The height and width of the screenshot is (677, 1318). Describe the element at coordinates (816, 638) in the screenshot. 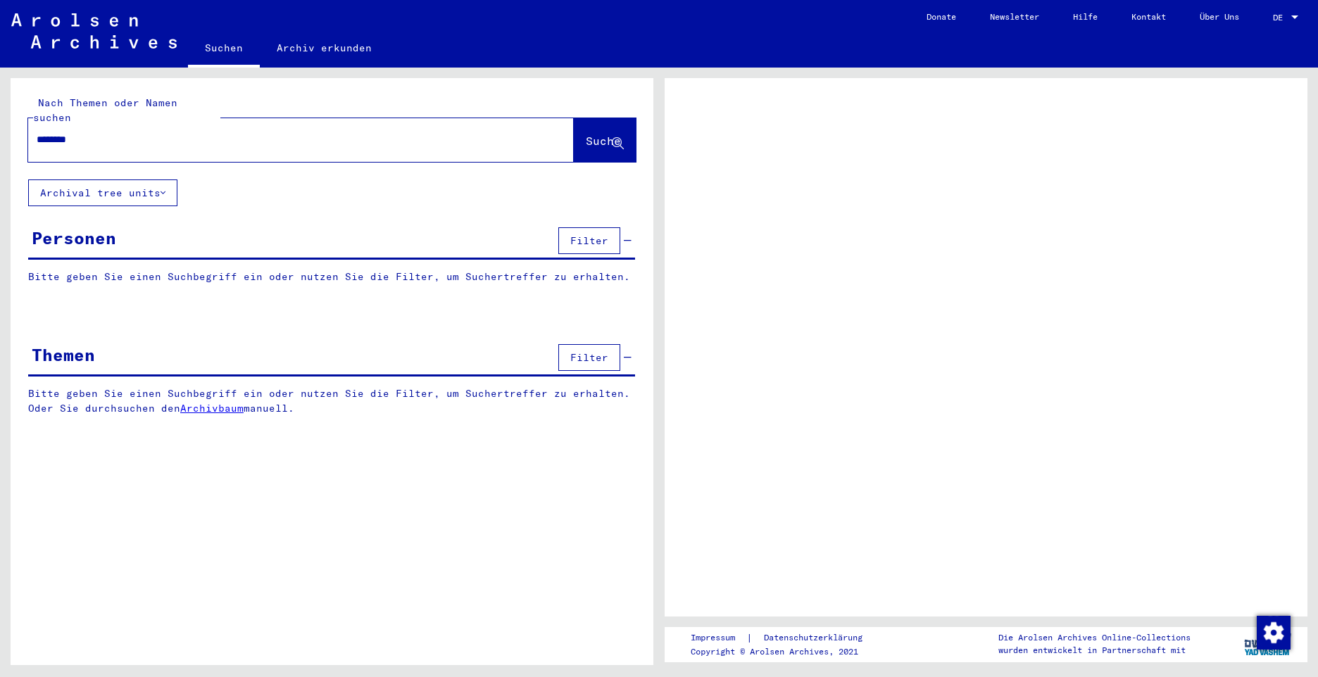

I see `a: Datenschutzerklärung` at that location.